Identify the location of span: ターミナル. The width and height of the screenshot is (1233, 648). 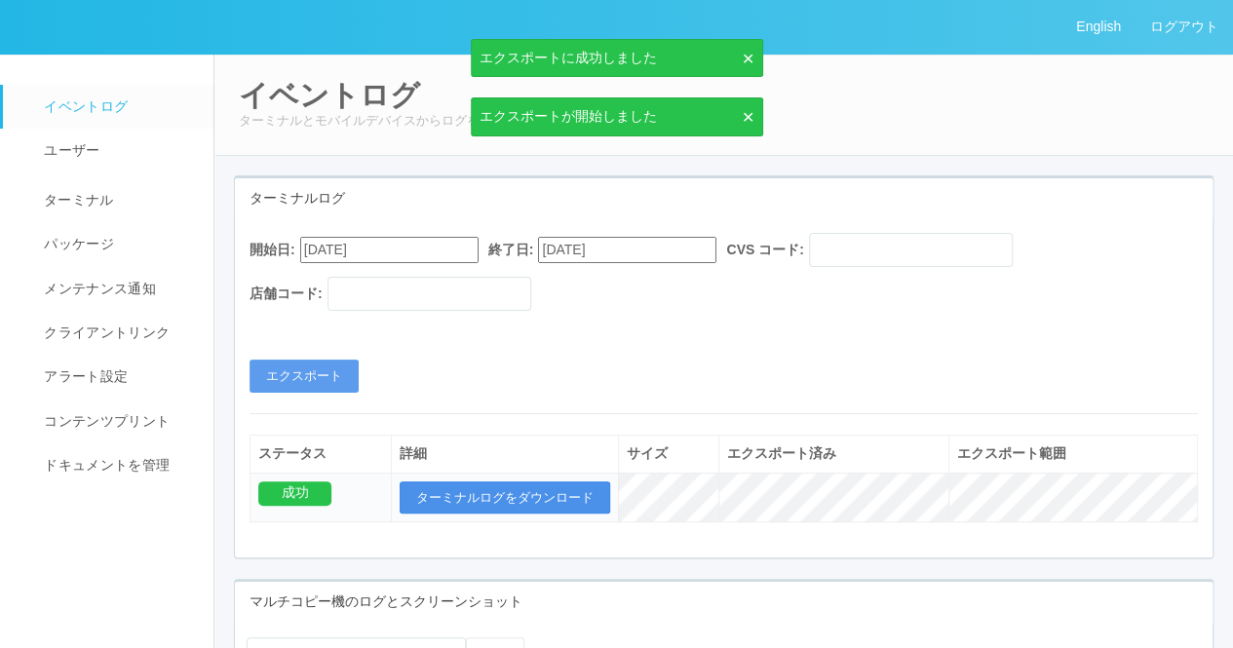
(76, 200).